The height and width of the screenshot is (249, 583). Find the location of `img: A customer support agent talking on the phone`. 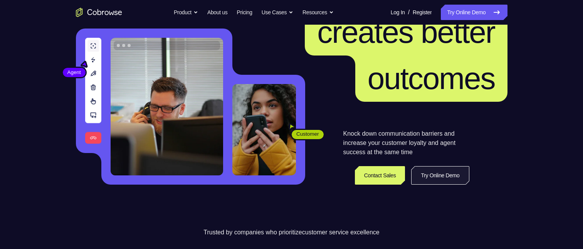

img: A customer support agent talking on the phone is located at coordinates (167, 106).